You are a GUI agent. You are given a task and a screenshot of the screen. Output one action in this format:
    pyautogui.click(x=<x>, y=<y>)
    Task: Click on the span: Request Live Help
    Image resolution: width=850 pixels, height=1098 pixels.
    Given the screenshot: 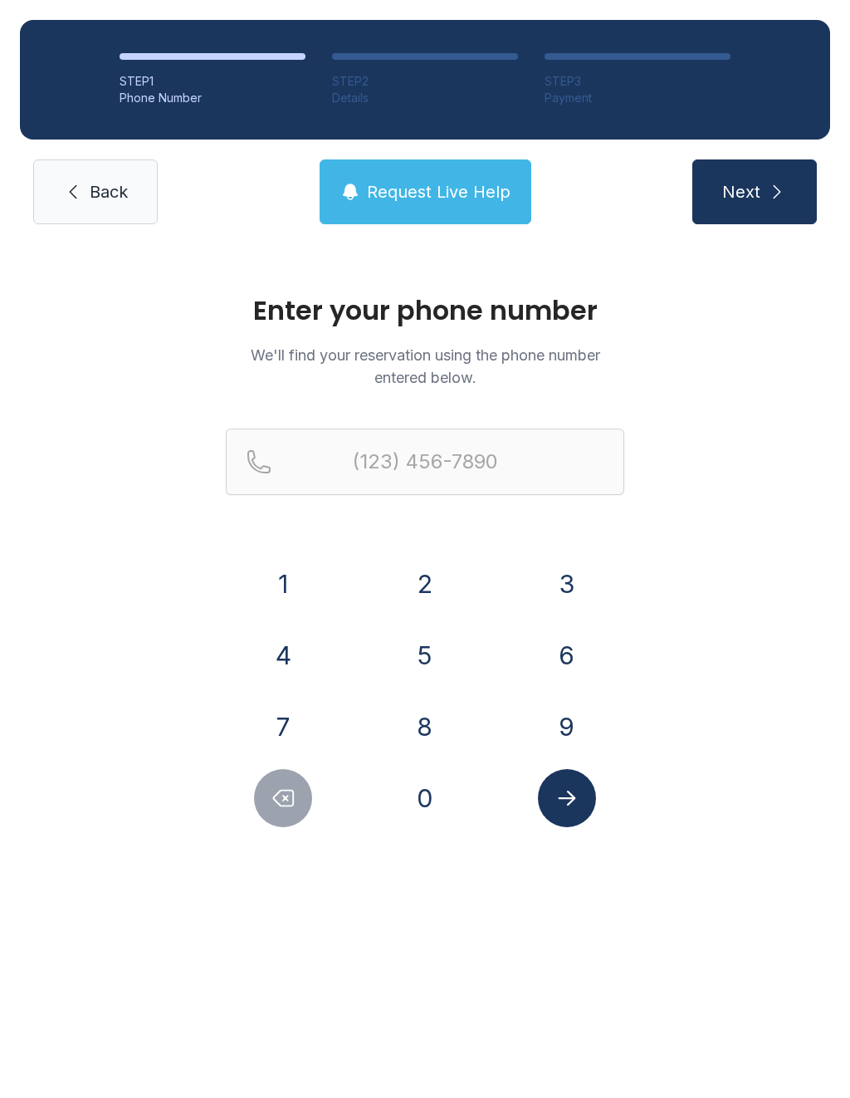 What is the action you would take?
    pyautogui.click(x=439, y=192)
    